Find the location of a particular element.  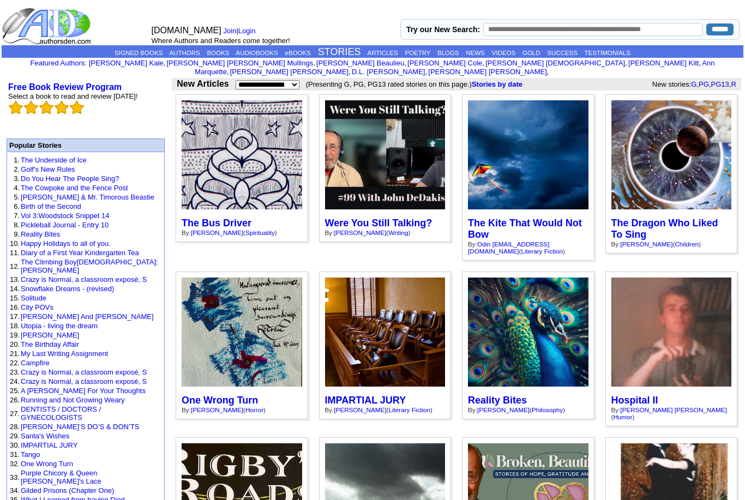

a: Solitude is located at coordinates (33, 298).